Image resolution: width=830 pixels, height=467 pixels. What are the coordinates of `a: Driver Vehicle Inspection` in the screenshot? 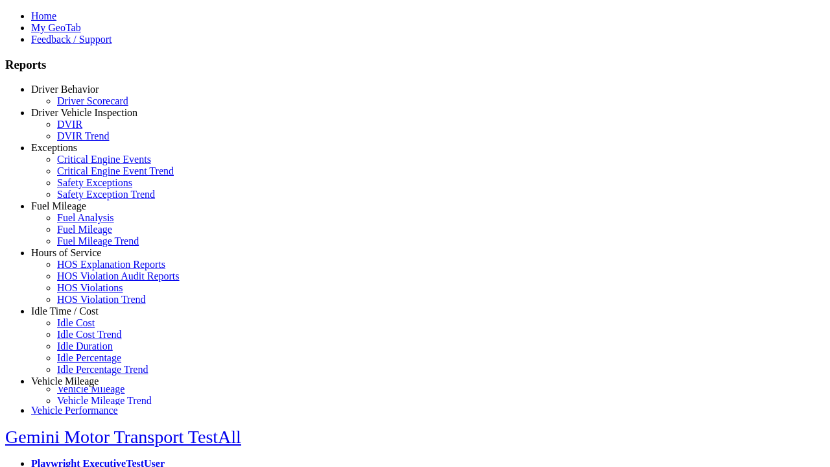 It's located at (84, 112).